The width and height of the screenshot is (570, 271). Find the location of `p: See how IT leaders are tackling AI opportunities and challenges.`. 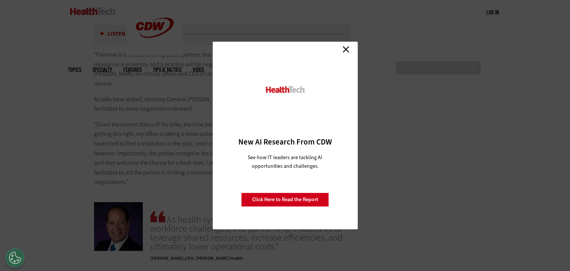

p: See how IT leaders are tackling AI opportunities and challenges. is located at coordinates (285, 162).